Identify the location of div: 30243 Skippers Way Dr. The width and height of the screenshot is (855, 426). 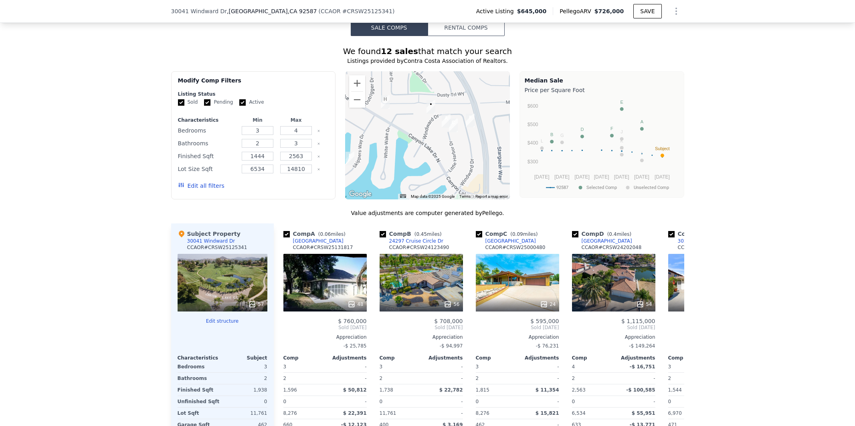
(350, 159).